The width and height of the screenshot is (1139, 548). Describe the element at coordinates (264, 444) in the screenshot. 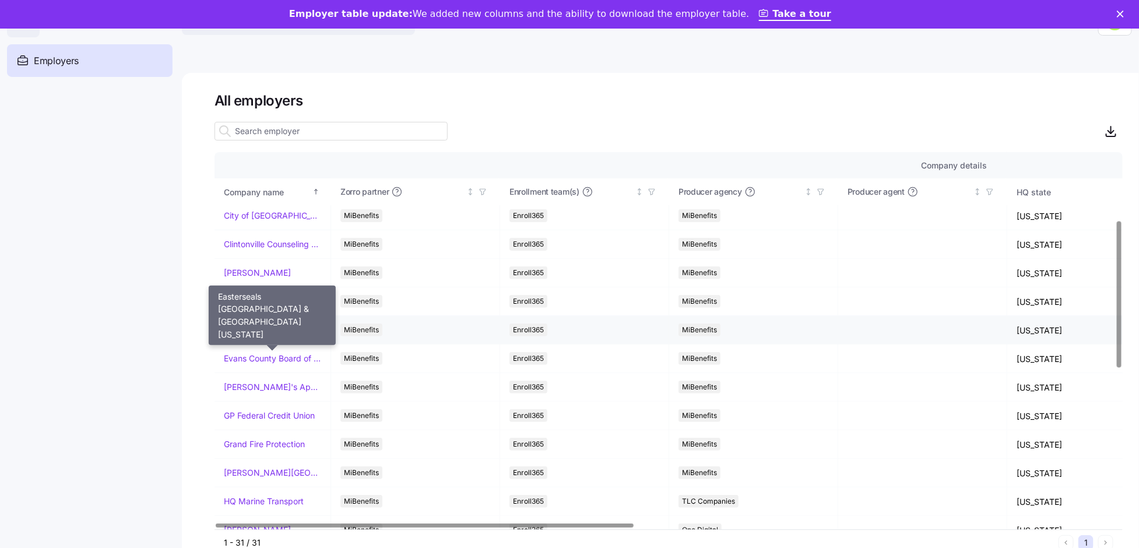

I see `a: Grand Fire Protection` at that location.